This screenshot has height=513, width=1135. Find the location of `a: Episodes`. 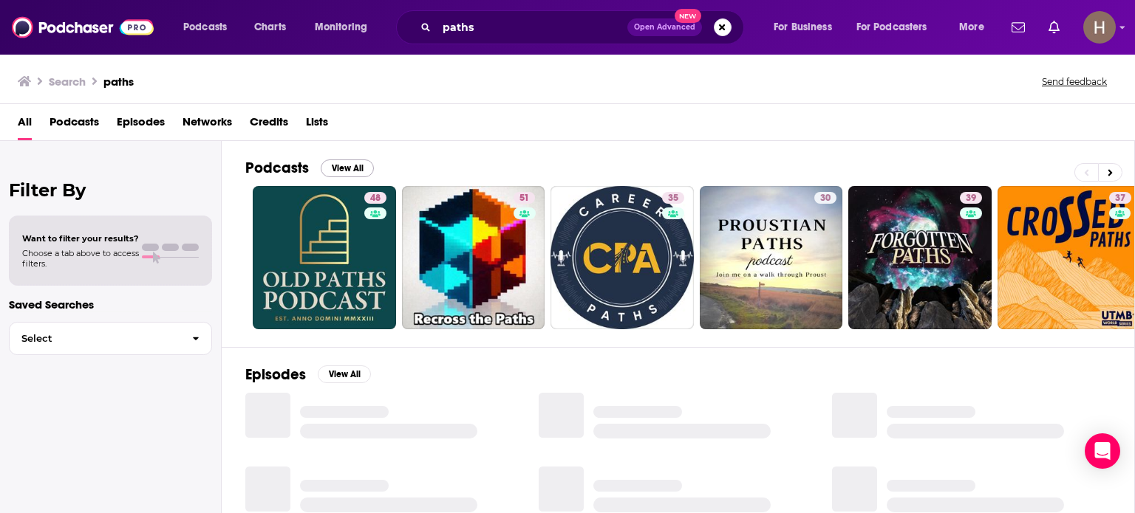

a: Episodes is located at coordinates (140, 125).